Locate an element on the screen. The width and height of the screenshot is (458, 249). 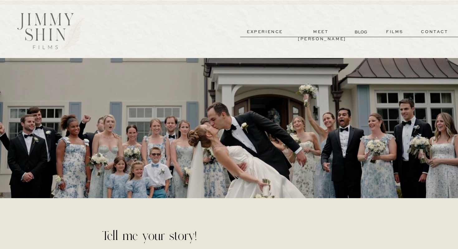
p: BLOG is located at coordinates (361, 32).